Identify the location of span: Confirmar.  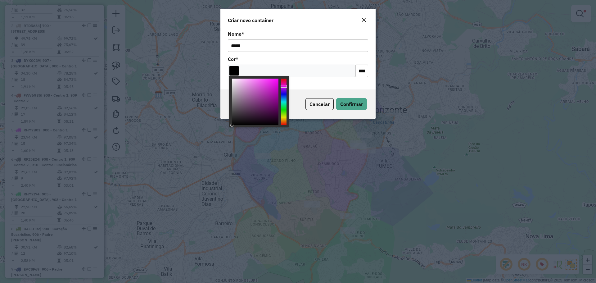
(351, 104).